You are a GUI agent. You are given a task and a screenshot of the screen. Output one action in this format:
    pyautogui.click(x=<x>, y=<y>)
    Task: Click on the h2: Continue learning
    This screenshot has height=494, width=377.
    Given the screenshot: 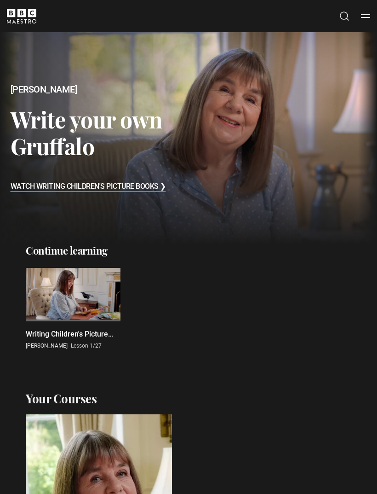 What is the action you would take?
    pyautogui.click(x=189, y=250)
    